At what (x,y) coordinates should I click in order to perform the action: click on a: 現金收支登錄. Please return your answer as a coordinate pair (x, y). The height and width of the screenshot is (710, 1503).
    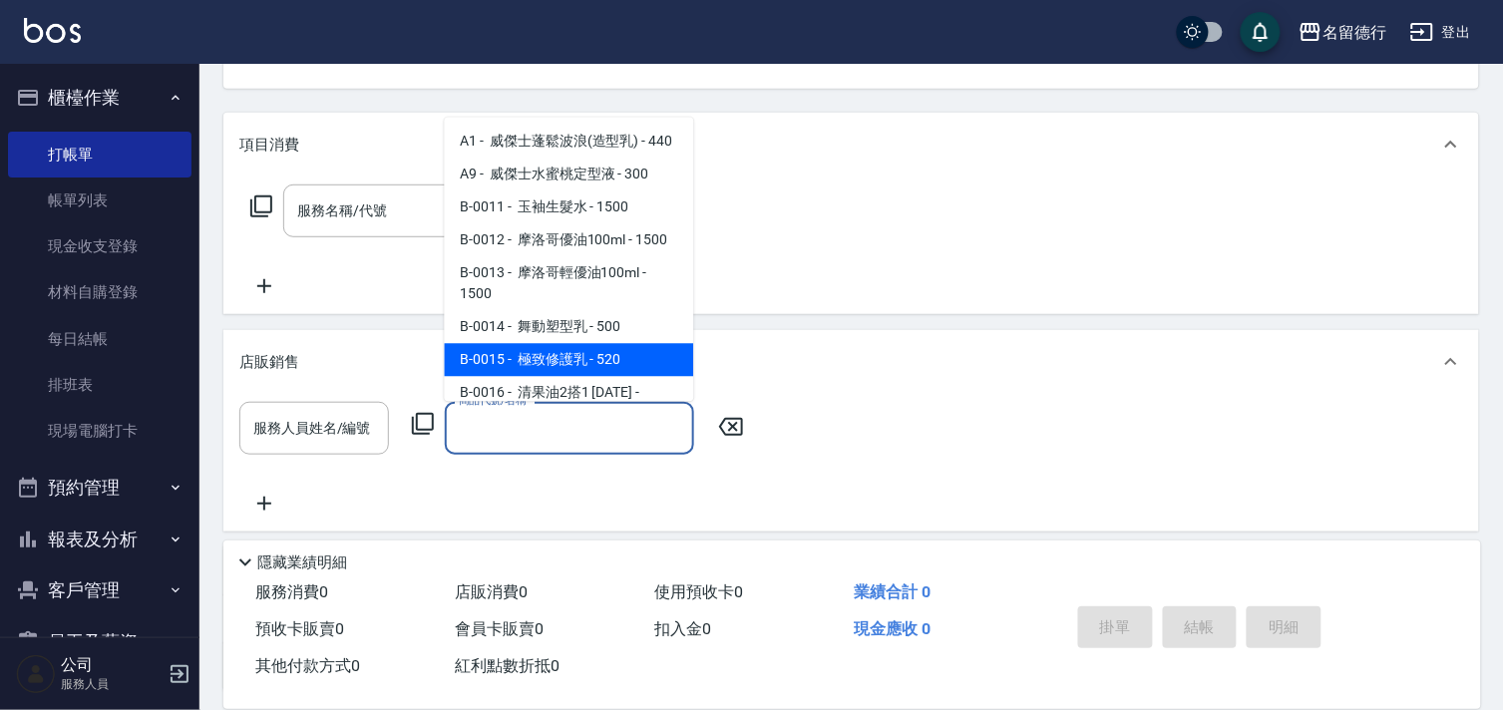
    Looking at the image, I should click on (100, 246).